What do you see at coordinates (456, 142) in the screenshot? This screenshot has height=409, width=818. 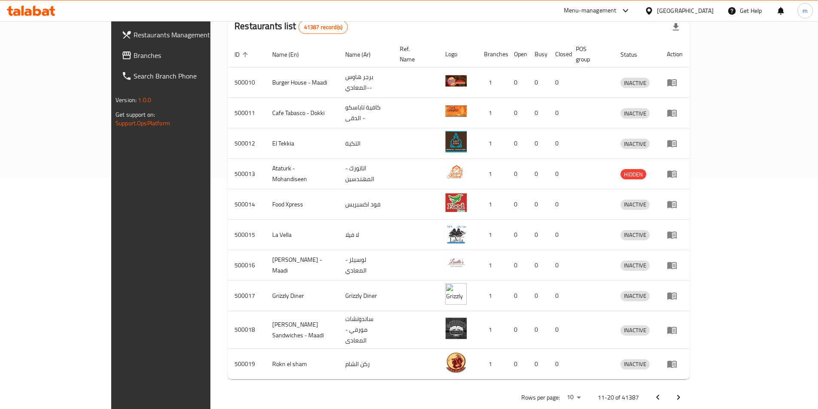 I see `img: El Tekkia` at bounding box center [456, 142].